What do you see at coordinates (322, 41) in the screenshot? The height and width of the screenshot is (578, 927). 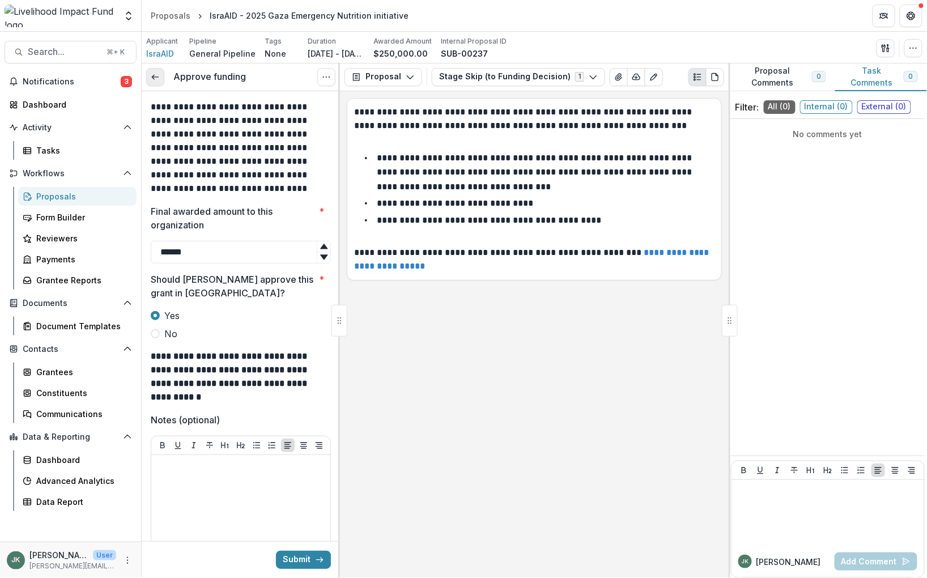 I see `p: Duration` at bounding box center [322, 41].